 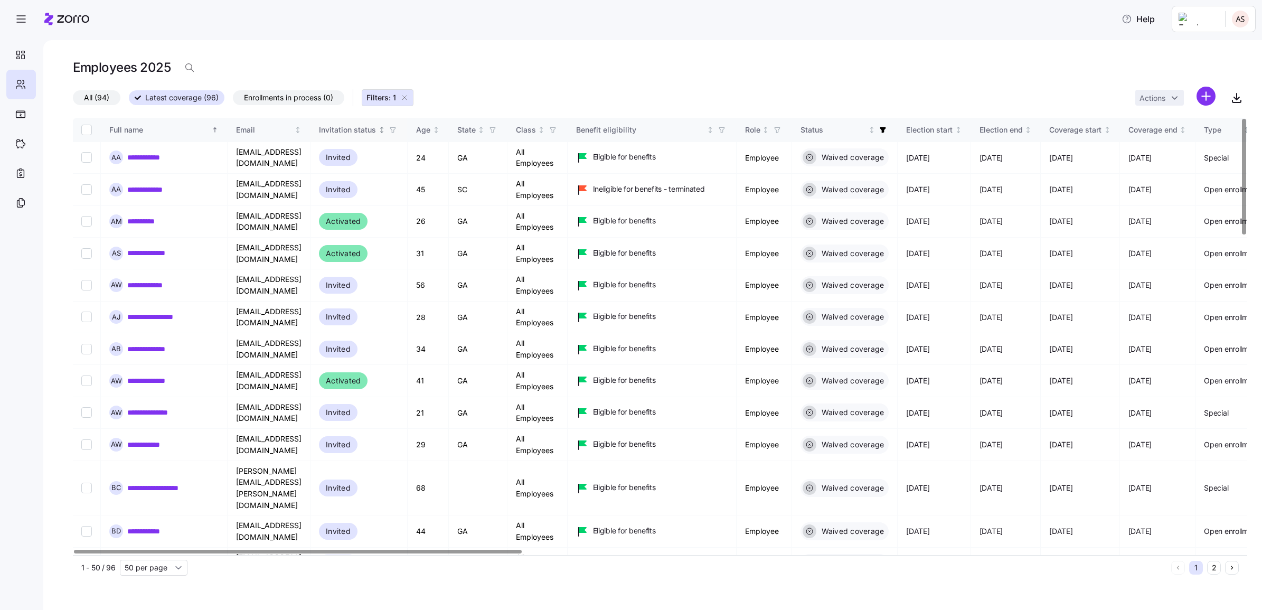 I want to click on span: Open enrollment, so click(x=1231, y=444).